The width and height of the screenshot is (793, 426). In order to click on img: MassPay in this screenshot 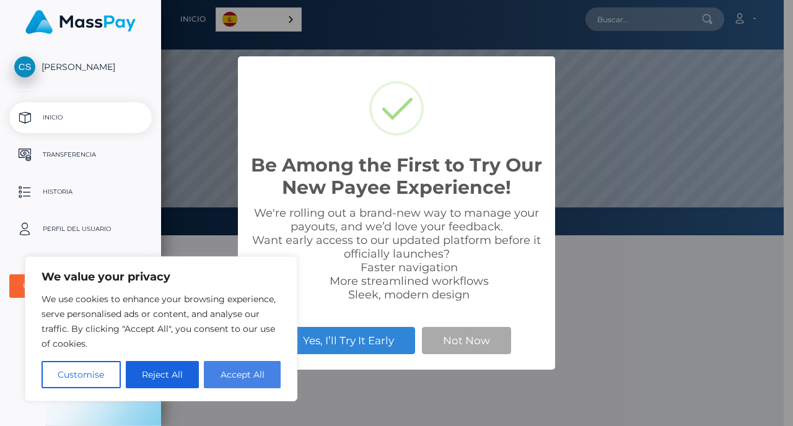, I will do `click(81, 22)`.